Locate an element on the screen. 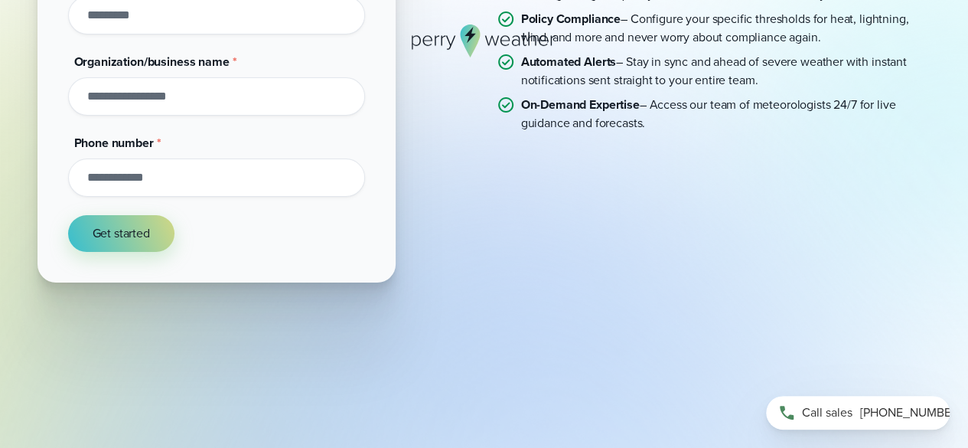  p: – Access our team of meteorologists 24/7 for live guidance and forecasts. is located at coordinates (726, 114).